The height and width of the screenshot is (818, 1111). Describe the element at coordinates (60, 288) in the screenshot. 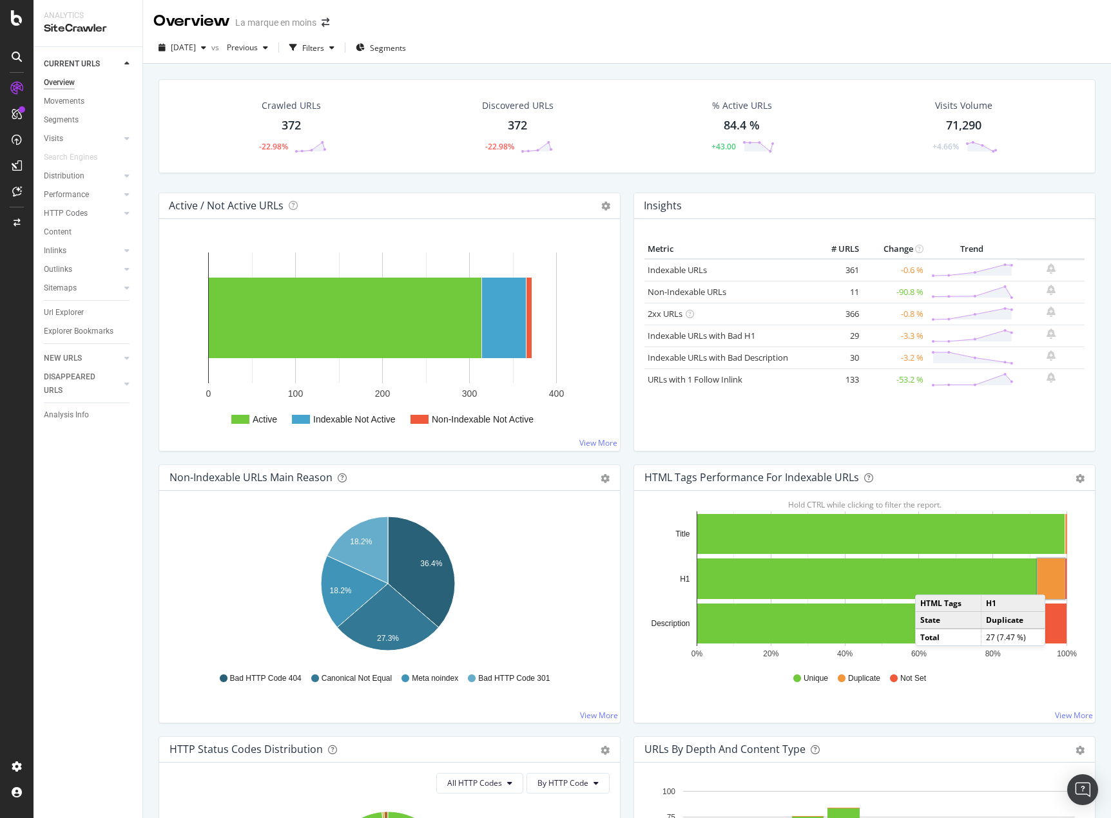

I see `div: Sitemaps` at that location.